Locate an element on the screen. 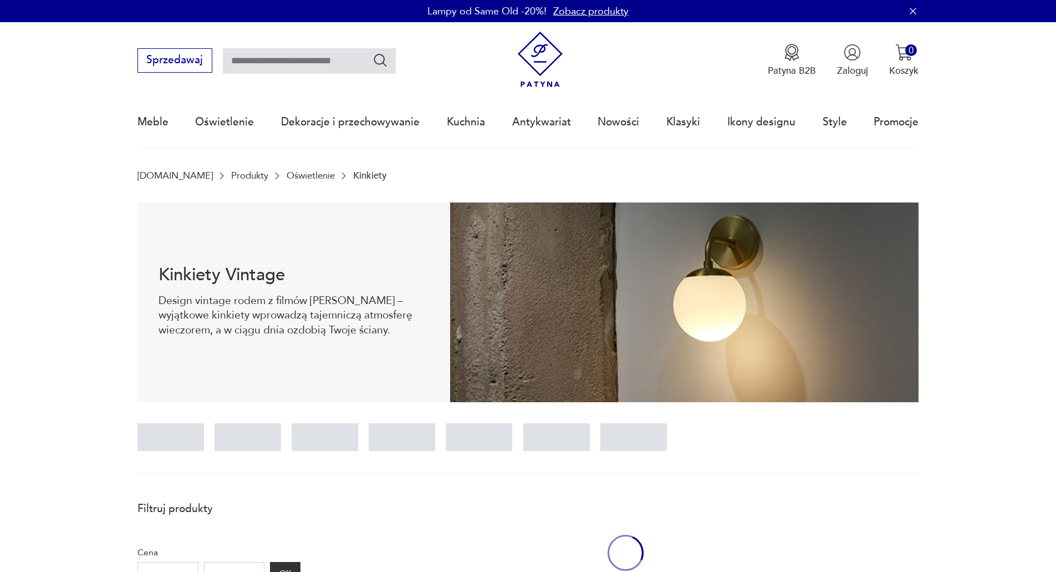  a: Zobacz produkty is located at coordinates (591, 11).